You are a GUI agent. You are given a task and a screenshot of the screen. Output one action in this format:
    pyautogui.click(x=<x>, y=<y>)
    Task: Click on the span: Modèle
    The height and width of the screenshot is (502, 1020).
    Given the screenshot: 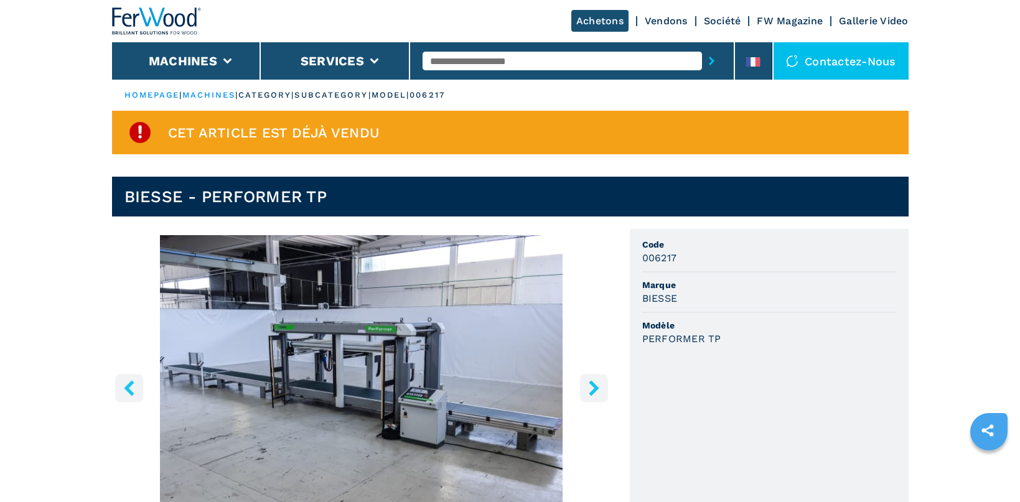 What is the action you would take?
    pyautogui.click(x=769, y=325)
    